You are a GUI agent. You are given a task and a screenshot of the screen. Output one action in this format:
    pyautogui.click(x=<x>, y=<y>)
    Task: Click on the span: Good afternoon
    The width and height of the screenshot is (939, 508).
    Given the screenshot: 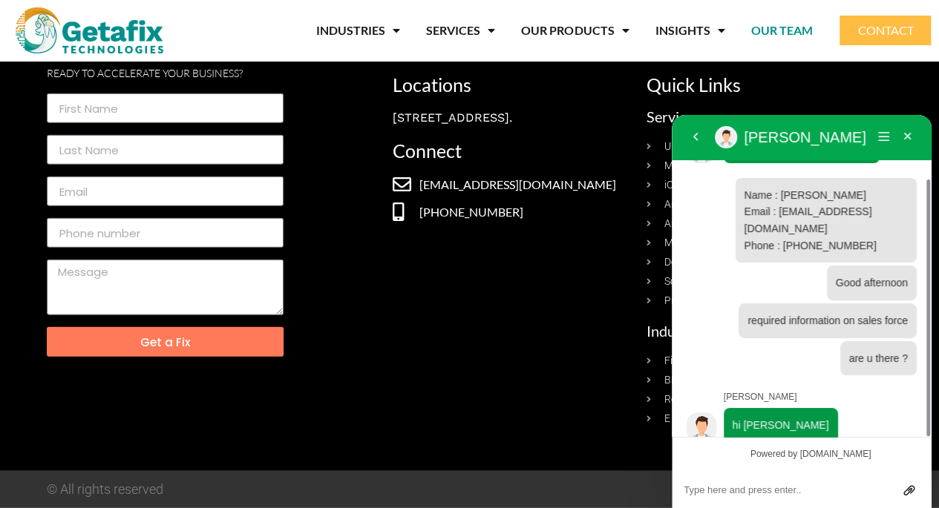 What is the action you would take?
    pyautogui.click(x=200, y=168)
    